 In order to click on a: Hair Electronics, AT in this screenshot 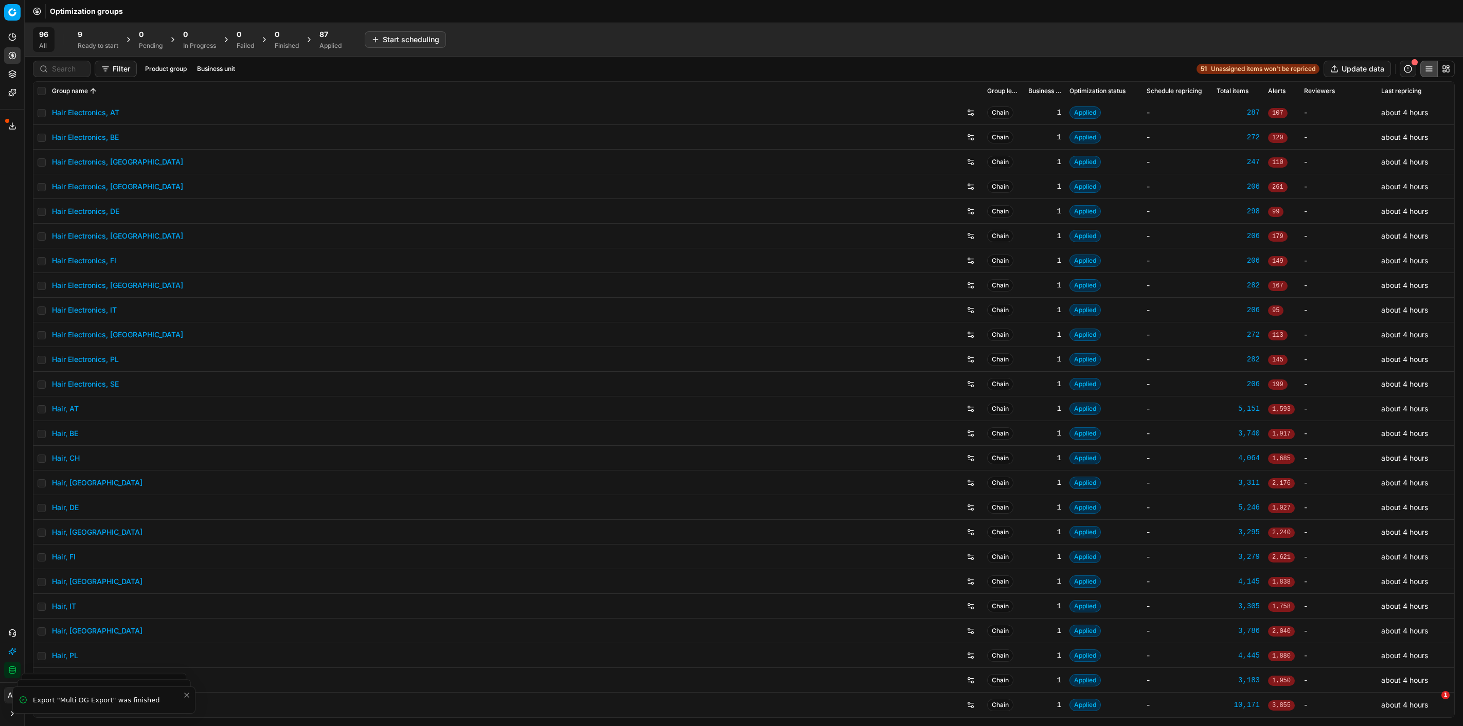, I will do `click(85, 113)`.